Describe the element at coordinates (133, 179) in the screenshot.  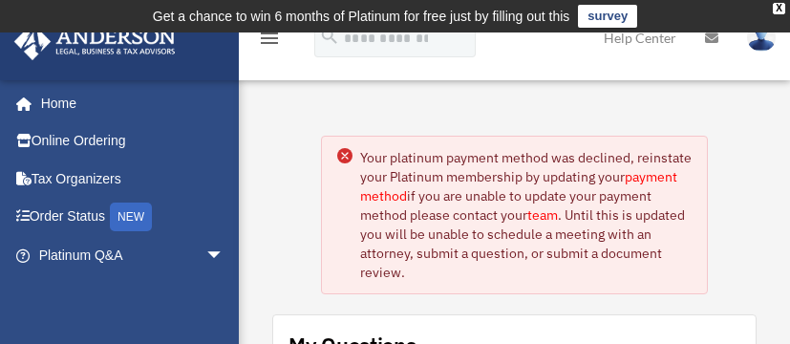
I see `a: Tax Organizers` at that location.